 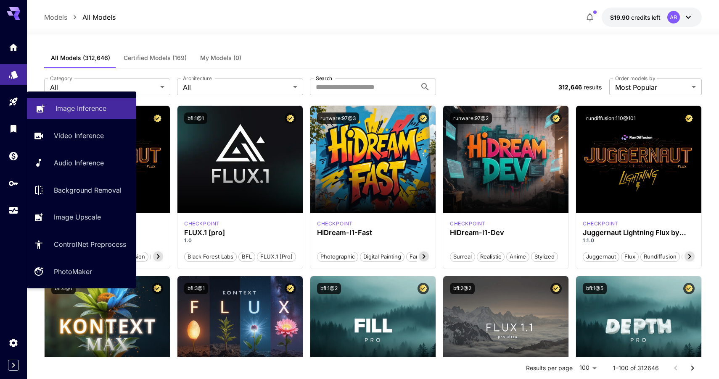 What do you see at coordinates (240, 241) in the screenshot?
I see `p: 1.0` at bounding box center [240, 241].